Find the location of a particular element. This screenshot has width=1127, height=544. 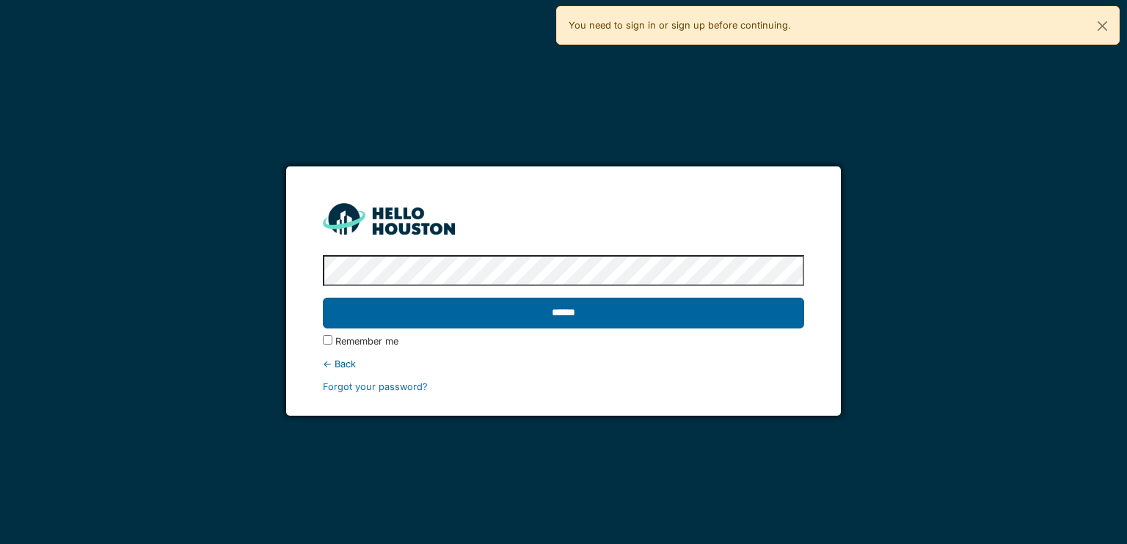

a: Forgot your password? is located at coordinates (375, 387).